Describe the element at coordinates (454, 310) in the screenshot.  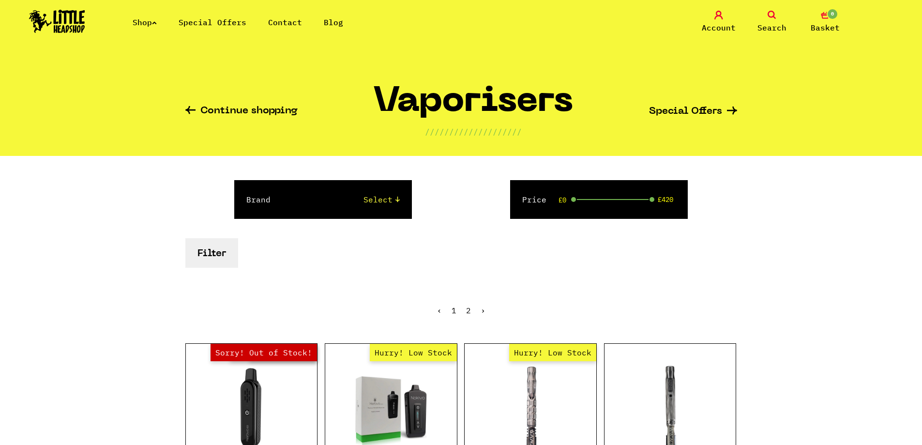
I see `span: 1` at that location.